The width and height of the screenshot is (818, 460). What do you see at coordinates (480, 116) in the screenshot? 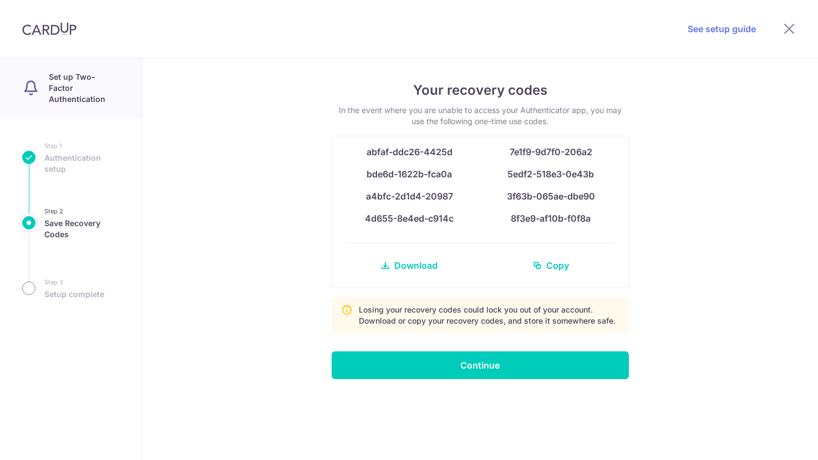
I see `p: In the event where you are unable to access your Authenticator app, you may use the following one...` at bounding box center [480, 116].